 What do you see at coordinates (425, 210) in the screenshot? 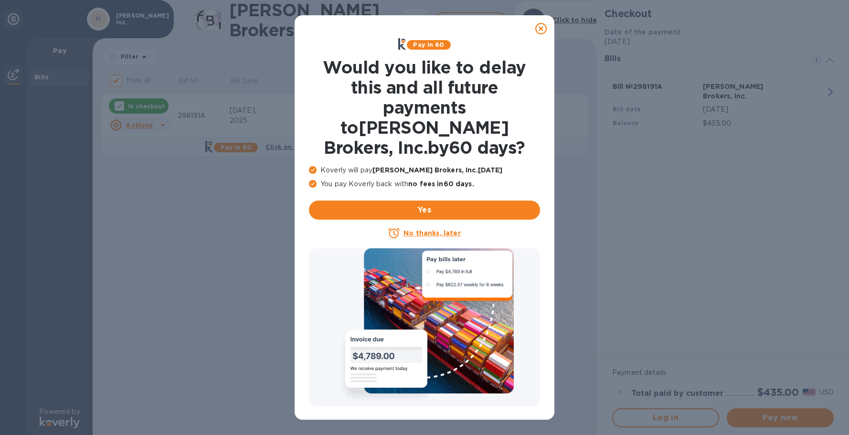
I see `span: Yes` at bounding box center [425, 210].